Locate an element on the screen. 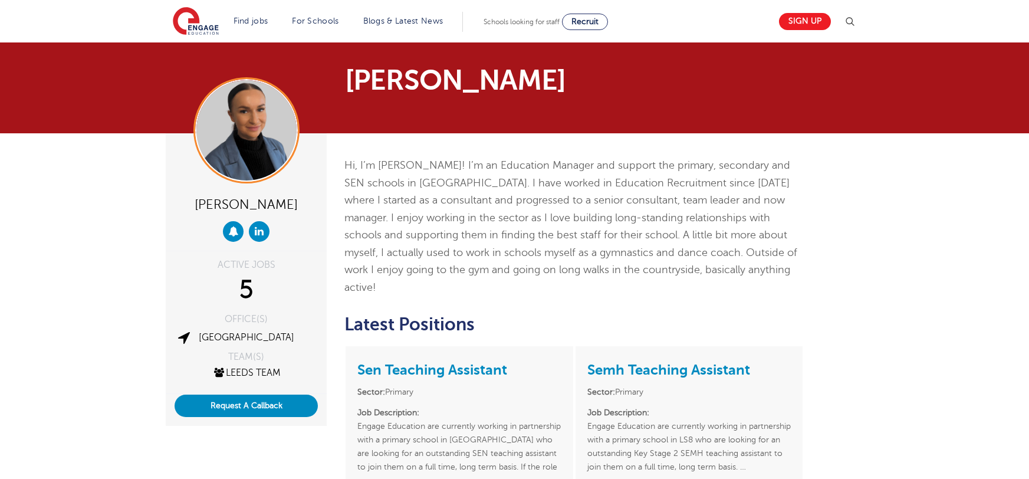  span: Schools looking for staff is located at coordinates (521, 22).